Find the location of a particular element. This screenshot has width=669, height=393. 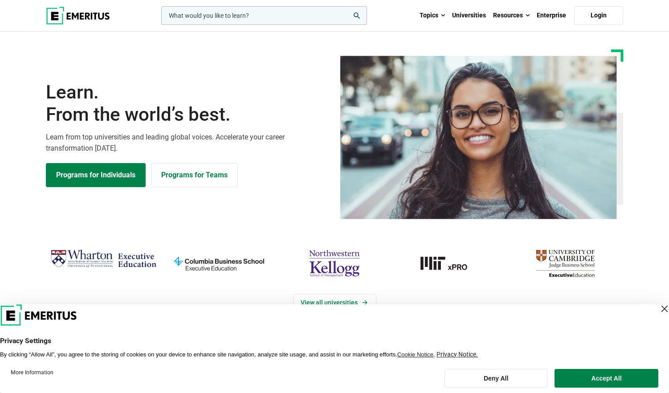

img: cambridge-judge-business-school is located at coordinates (565, 263).